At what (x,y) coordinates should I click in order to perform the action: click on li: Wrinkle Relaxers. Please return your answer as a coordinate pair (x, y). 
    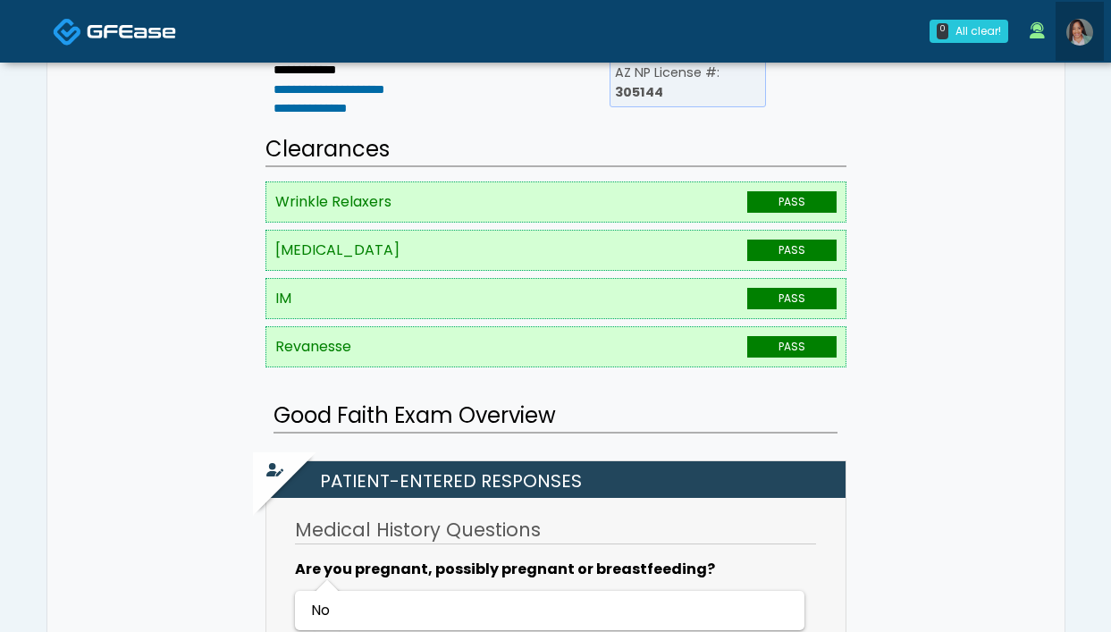
    Looking at the image, I should click on (556, 202).